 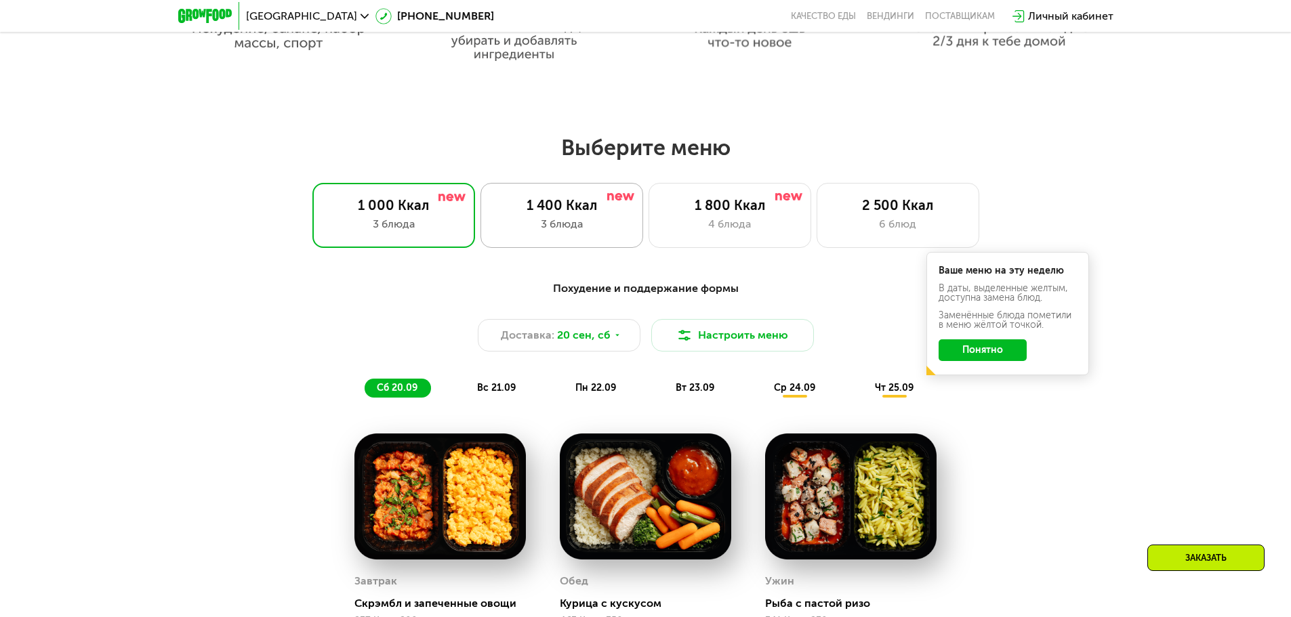 I want to click on div: 4 блюда, so click(x=730, y=224).